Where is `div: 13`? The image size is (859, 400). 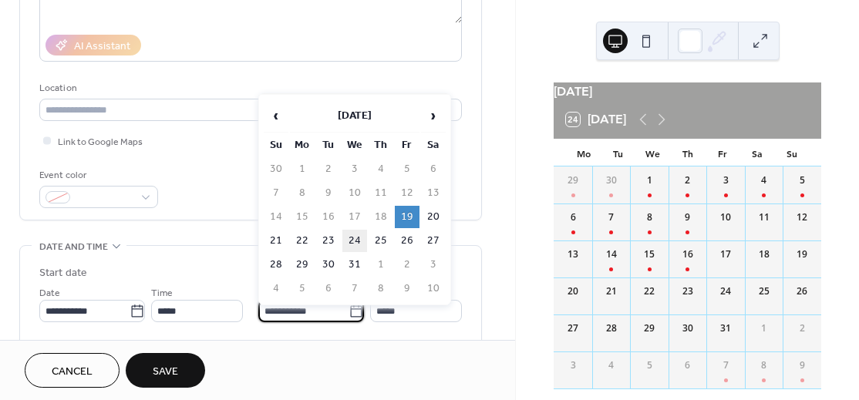
div: 13 is located at coordinates (573, 254).